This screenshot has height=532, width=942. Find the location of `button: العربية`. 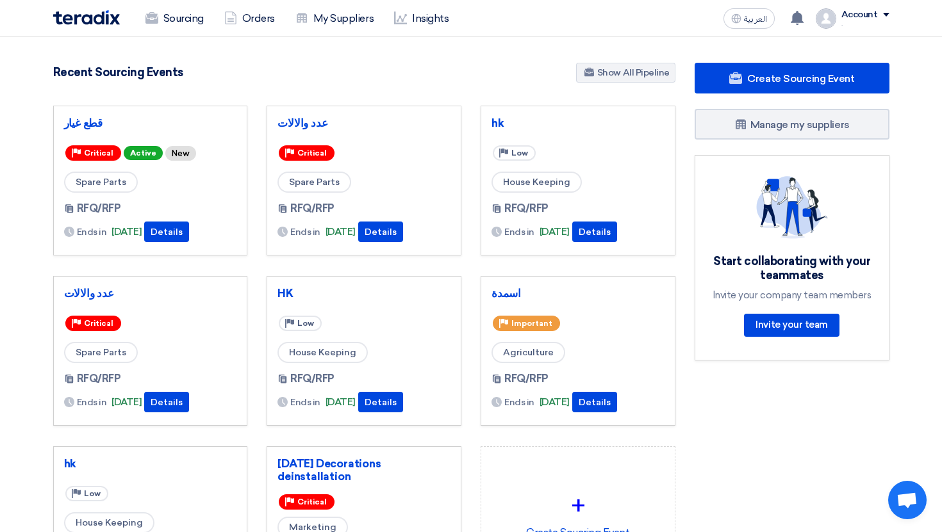

button: العربية is located at coordinates (749, 19).